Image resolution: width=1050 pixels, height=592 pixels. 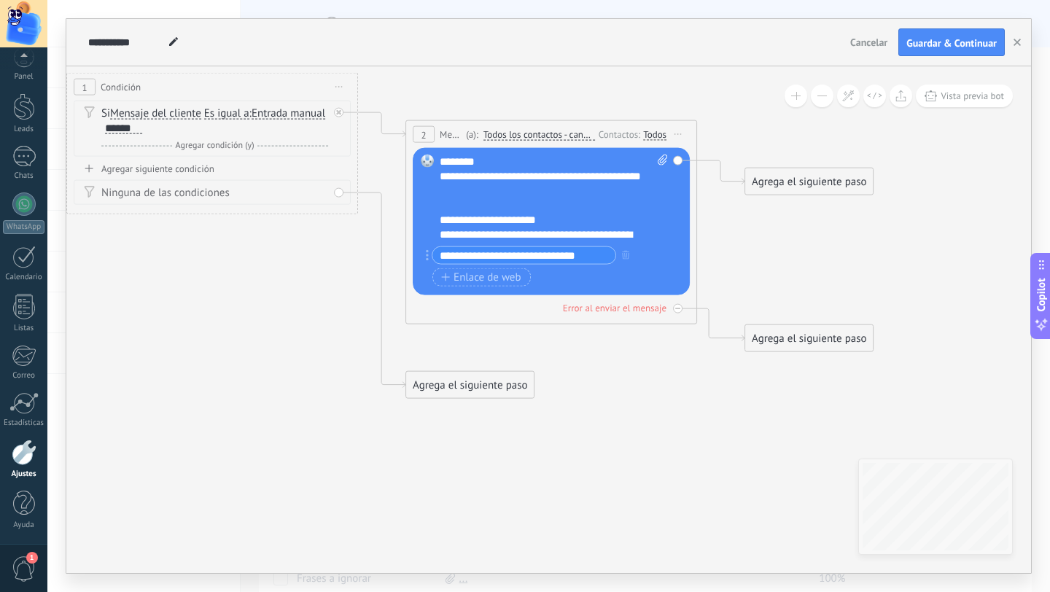 What do you see at coordinates (450, 134) in the screenshot?
I see `span: Mensaje` at bounding box center [450, 134].